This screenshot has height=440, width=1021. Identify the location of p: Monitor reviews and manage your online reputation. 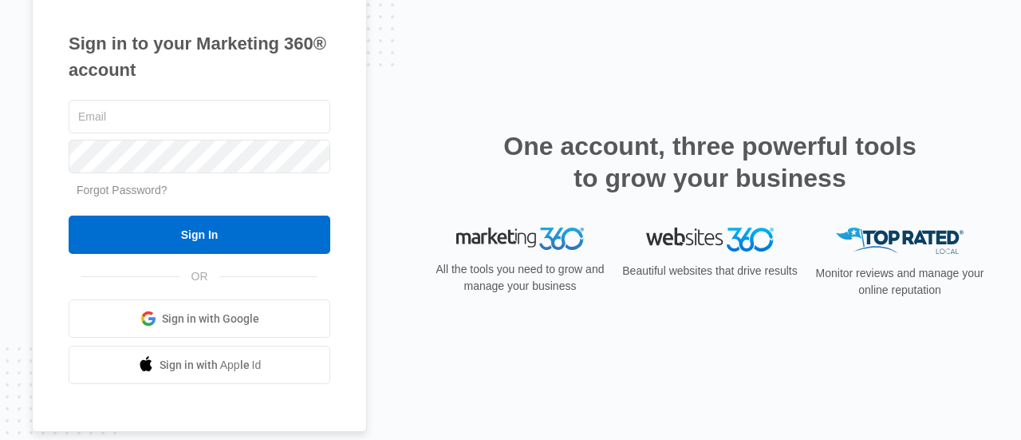
(900, 282).